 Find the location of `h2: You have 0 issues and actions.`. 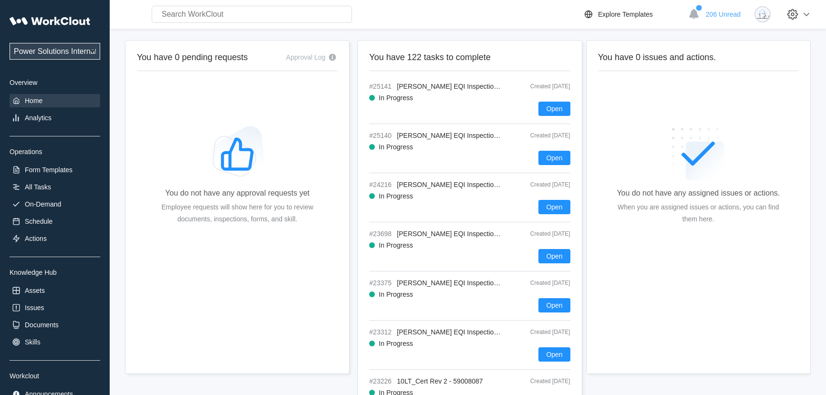

h2: You have 0 issues and actions. is located at coordinates (699, 57).